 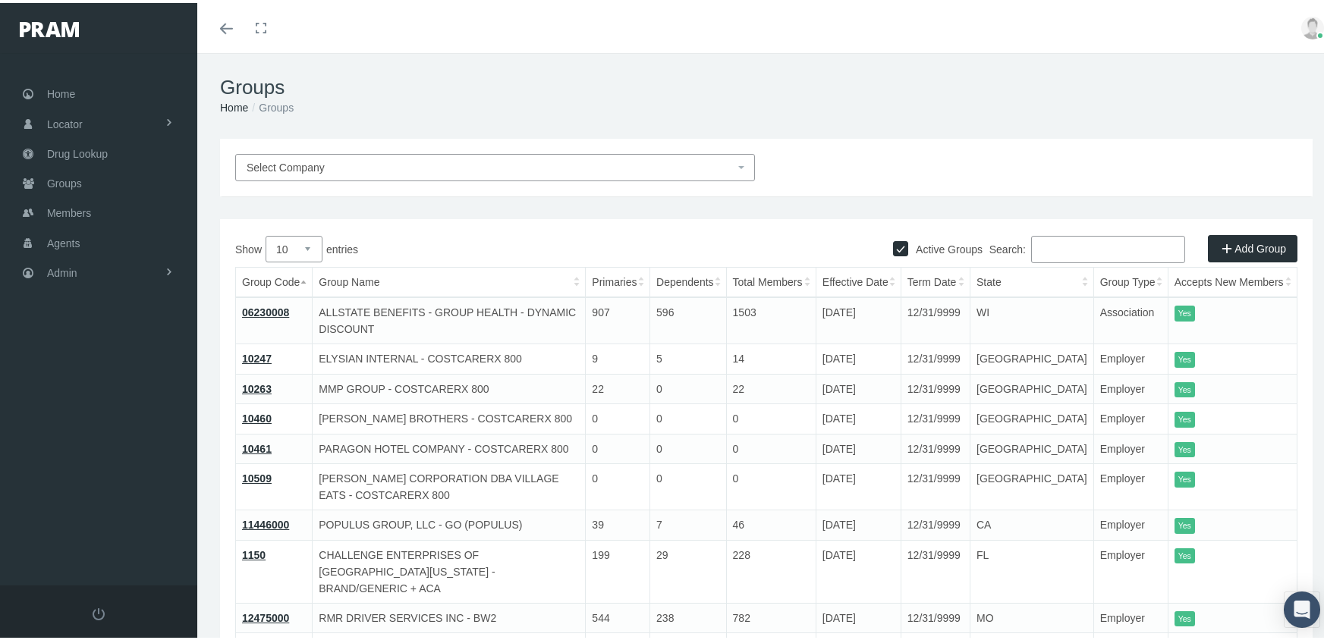 I want to click on td: 199, so click(x=618, y=568).